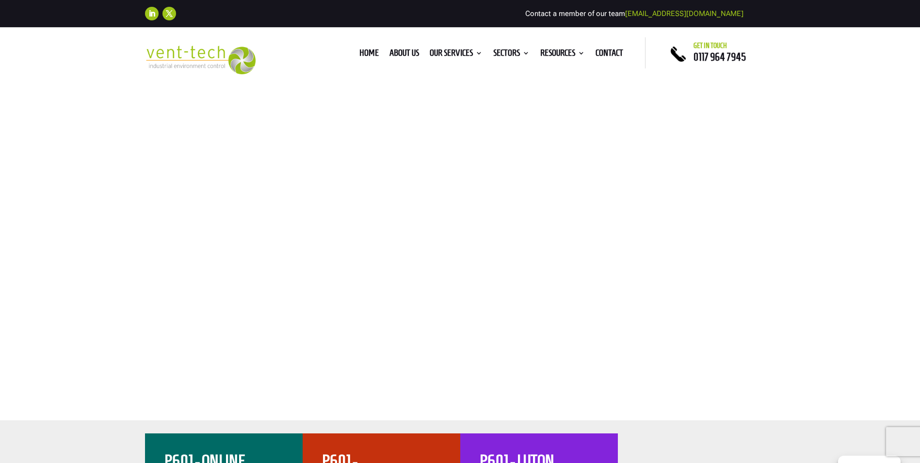 Image resolution: width=920 pixels, height=463 pixels. What do you see at coordinates (511, 55) in the screenshot?
I see `a: Sectors` at bounding box center [511, 55].